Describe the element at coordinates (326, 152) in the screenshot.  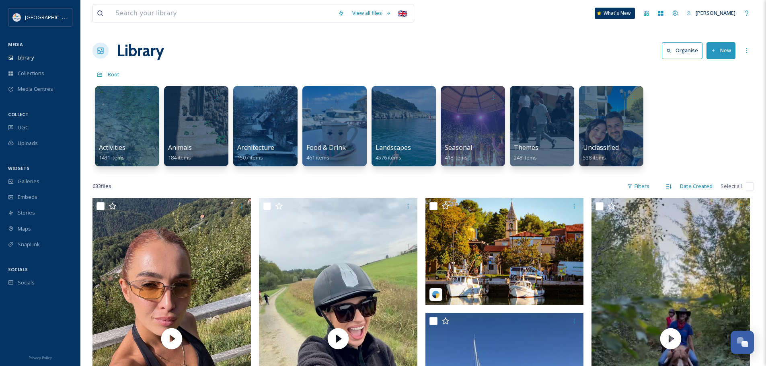
I see `a: Food & Drink461 items` at that location.